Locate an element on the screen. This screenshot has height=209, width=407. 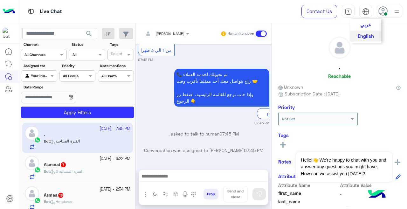
button: English is located at coordinates (366, 36).